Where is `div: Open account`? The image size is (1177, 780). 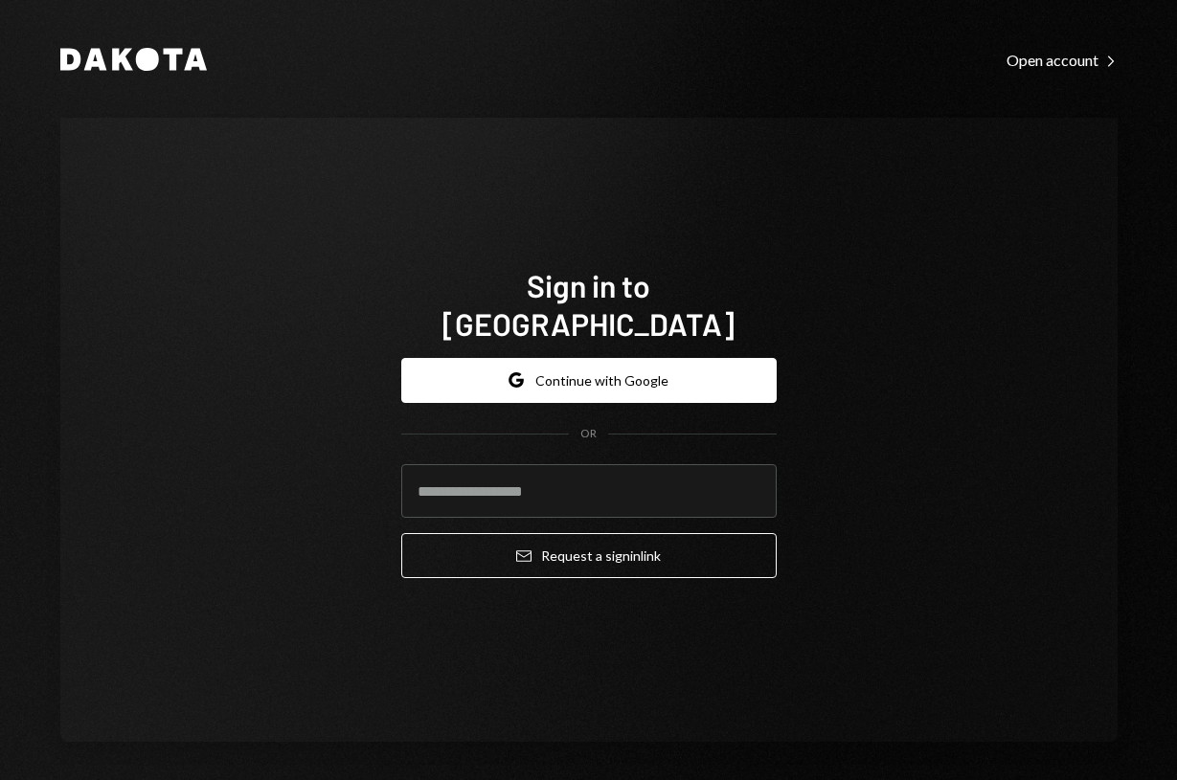 div: Open account is located at coordinates (1062, 60).